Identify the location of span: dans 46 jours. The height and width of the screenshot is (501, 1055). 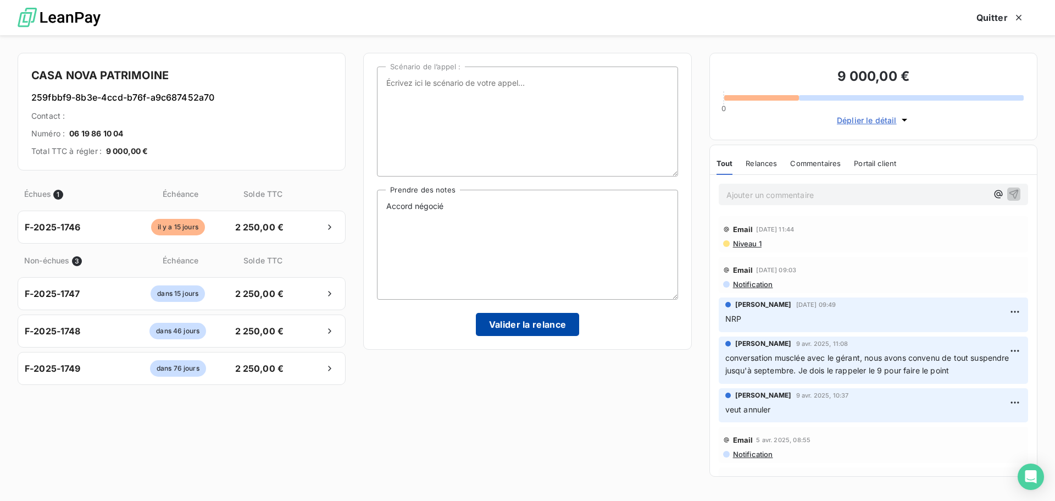
(177, 331).